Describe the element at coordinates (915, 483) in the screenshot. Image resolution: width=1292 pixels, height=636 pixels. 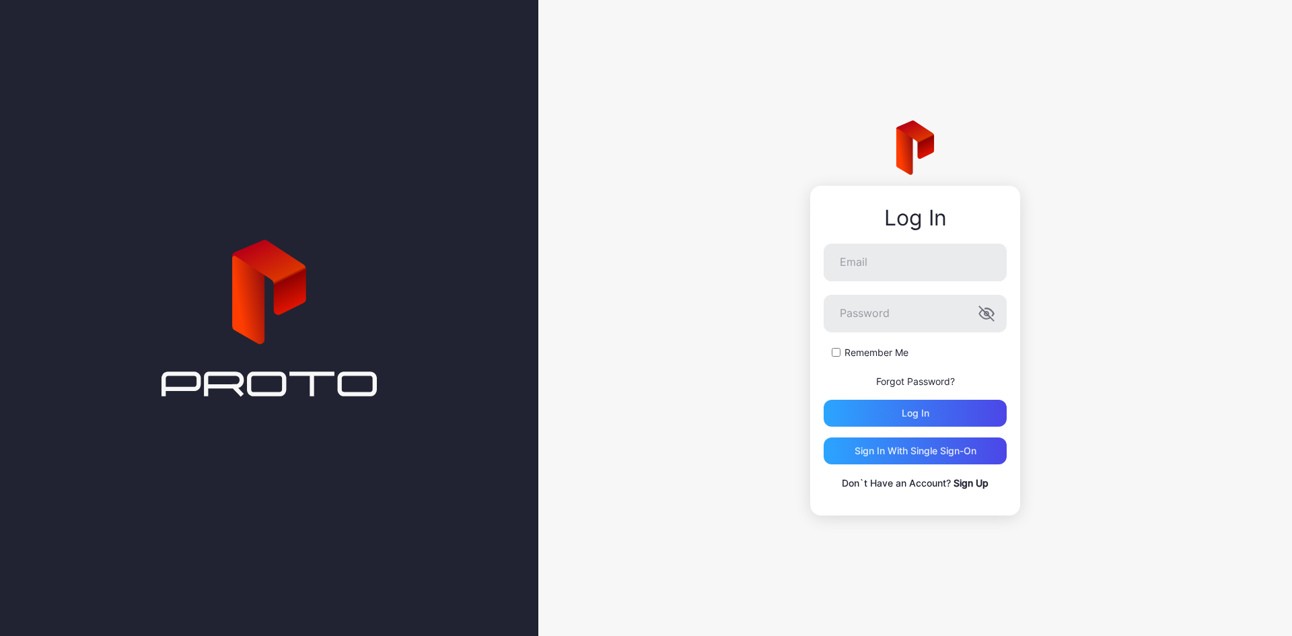
I see `p: Don`t Have an Account?` at that location.